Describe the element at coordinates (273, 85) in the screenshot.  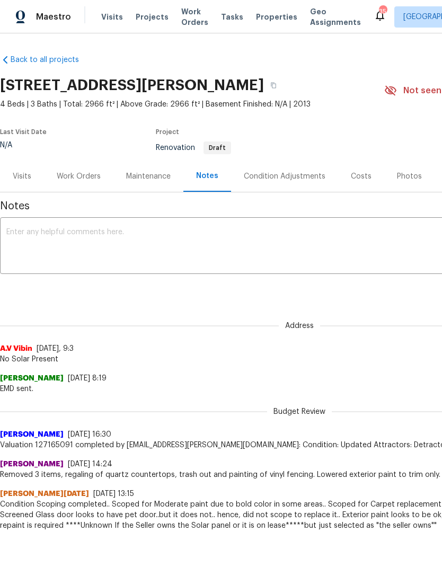
I see `button: Copy Address` at that location.